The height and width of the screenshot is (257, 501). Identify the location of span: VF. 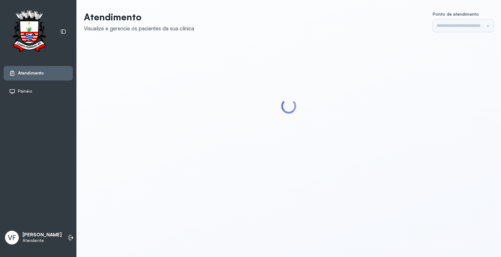
(12, 238).